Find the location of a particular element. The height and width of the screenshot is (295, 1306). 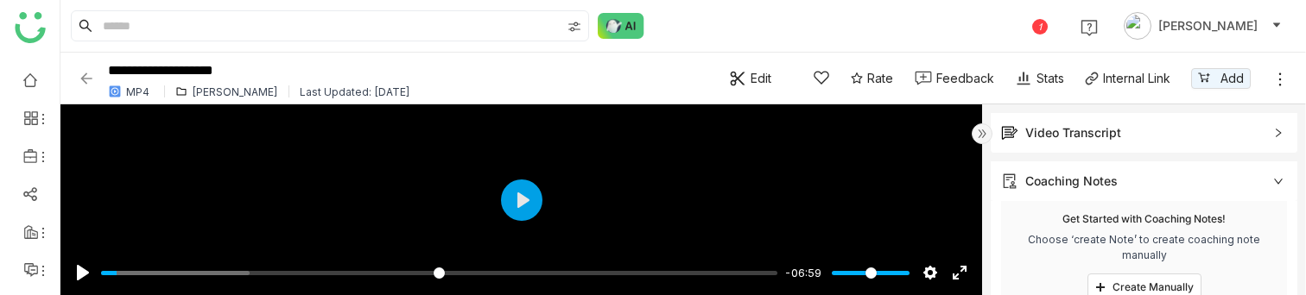

img: avatar is located at coordinates (1138, 26).